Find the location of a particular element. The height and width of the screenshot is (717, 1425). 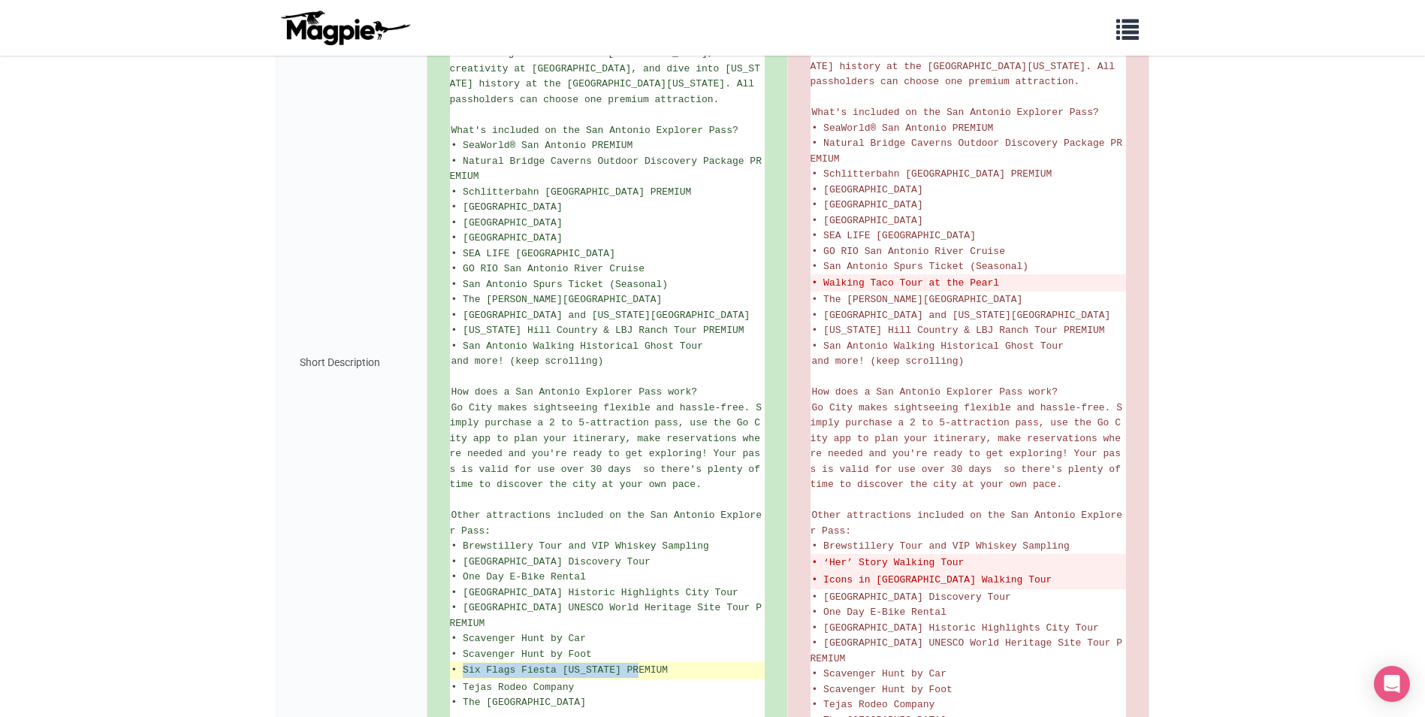

del: • ‘Her’ Story Walking Tour is located at coordinates (968, 563).